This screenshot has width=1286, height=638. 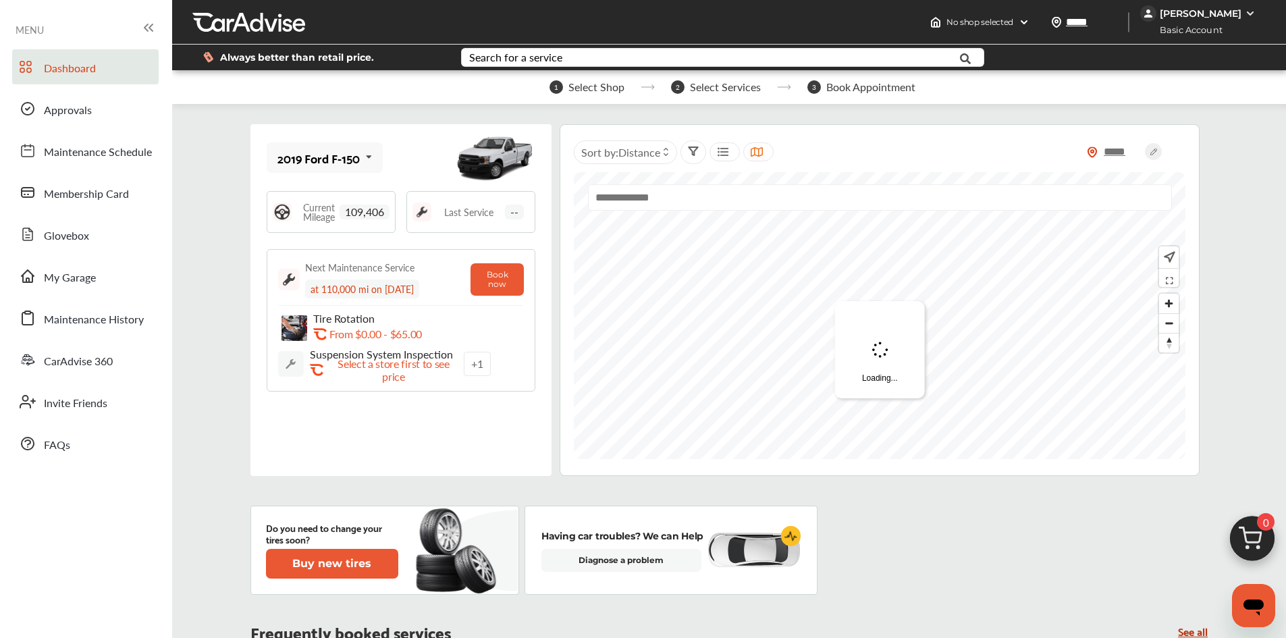 I want to click on img: jVpblrzwTbfkPYzPPzSLxeg0AAAAASUVORK5CYII=, so click(x=1148, y=14).